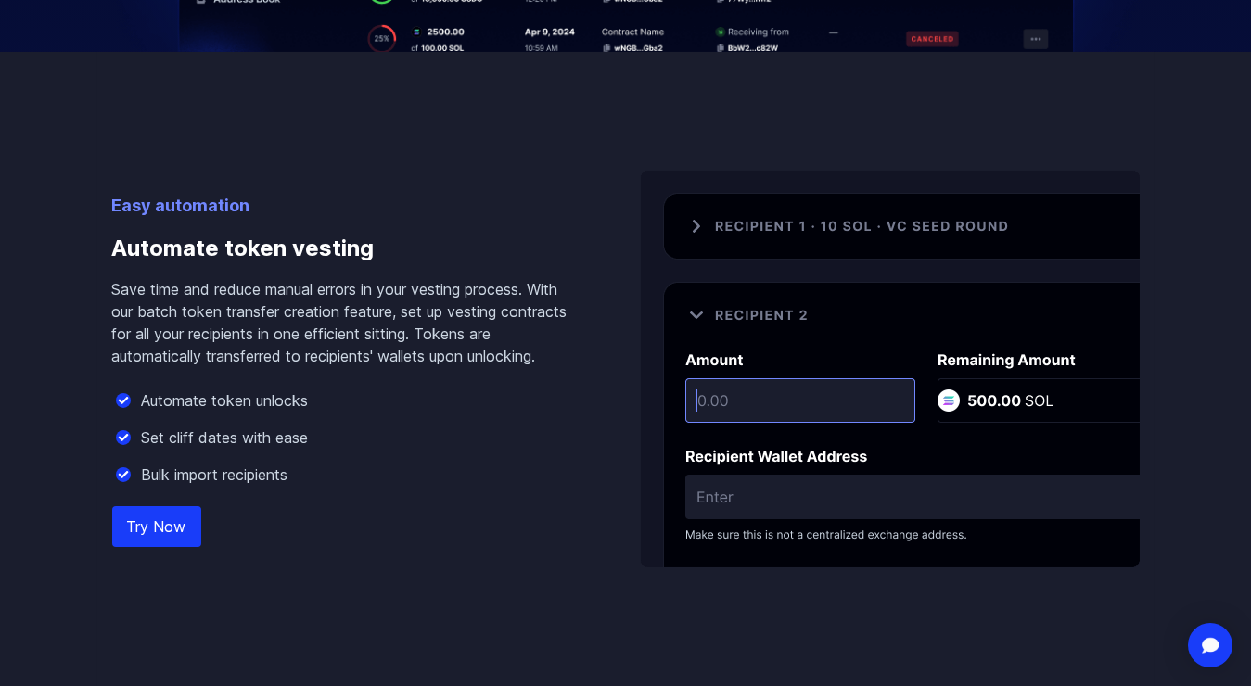 The width and height of the screenshot is (1251, 686). I want to click on a: Try Now, so click(157, 527).